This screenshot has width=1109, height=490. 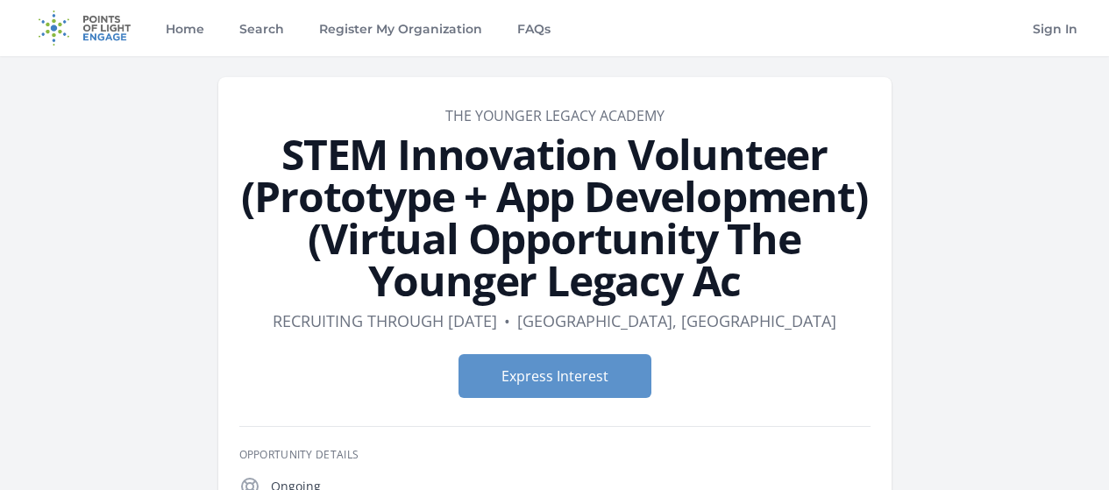 I want to click on h3: Opportunity Details, so click(x=555, y=455).